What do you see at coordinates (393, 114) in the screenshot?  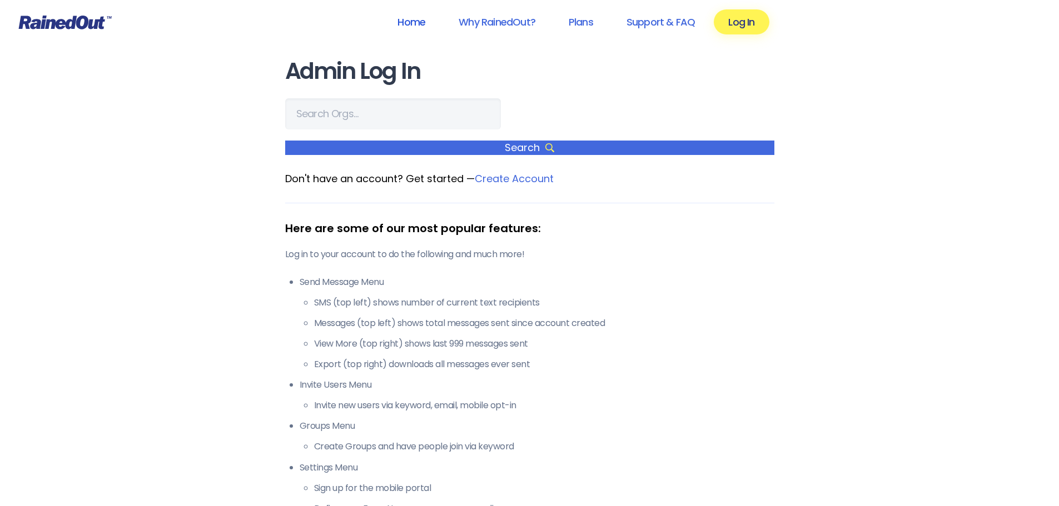 I see `input: Search Orgs…` at bounding box center [393, 114].